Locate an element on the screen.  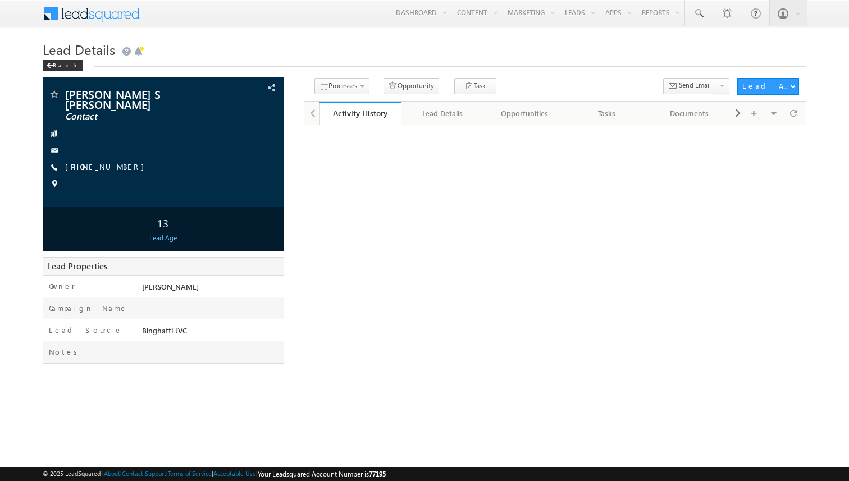
label: Lead Source is located at coordinates (85, 330).